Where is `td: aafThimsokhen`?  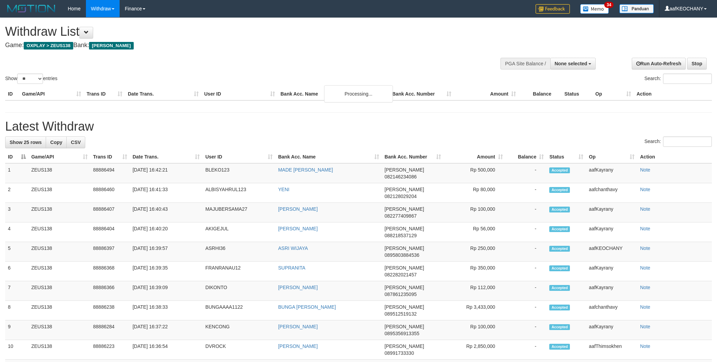
td: aafThimsokhen is located at coordinates (612, 350).